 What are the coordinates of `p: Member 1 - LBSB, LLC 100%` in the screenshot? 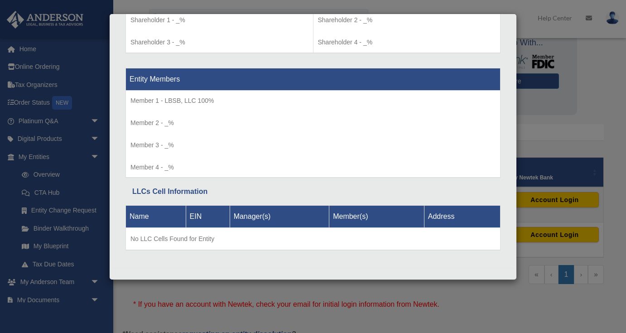 It's located at (313, 101).